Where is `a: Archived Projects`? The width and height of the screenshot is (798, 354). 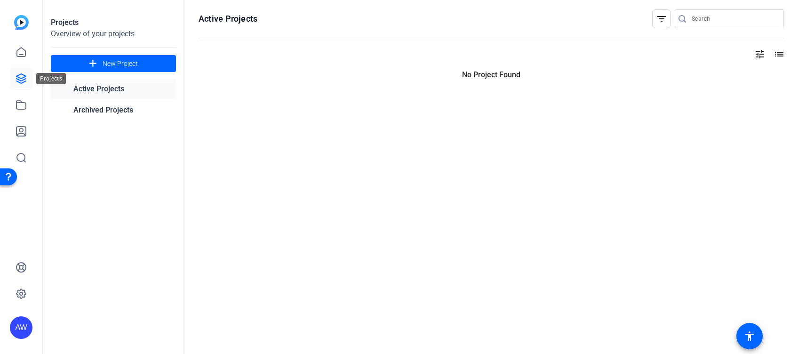
a: Archived Projects is located at coordinates (113, 110).